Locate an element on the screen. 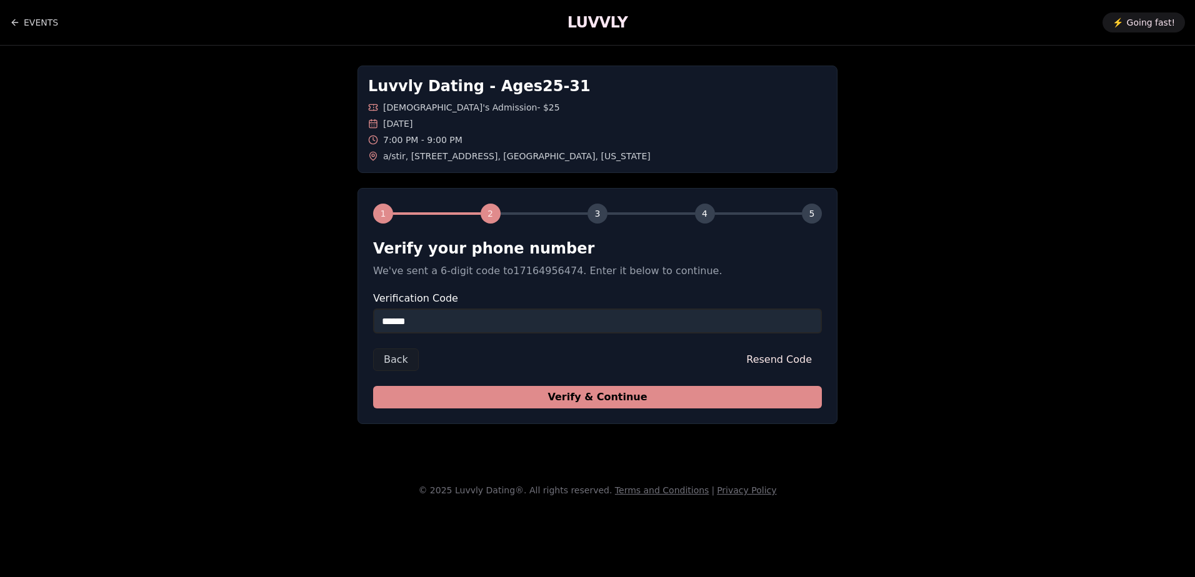 The image size is (1195, 577). button: Resend Code is located at coordinates (779, 360).